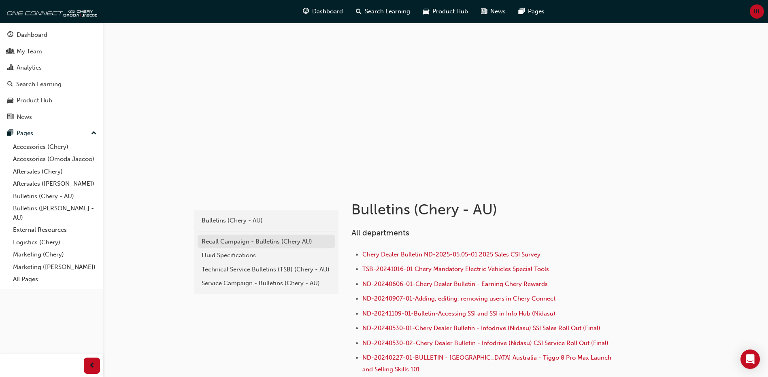  Describe the element at coordinates (51, 51) in the screenshot. I see `a: My Team` at that location.